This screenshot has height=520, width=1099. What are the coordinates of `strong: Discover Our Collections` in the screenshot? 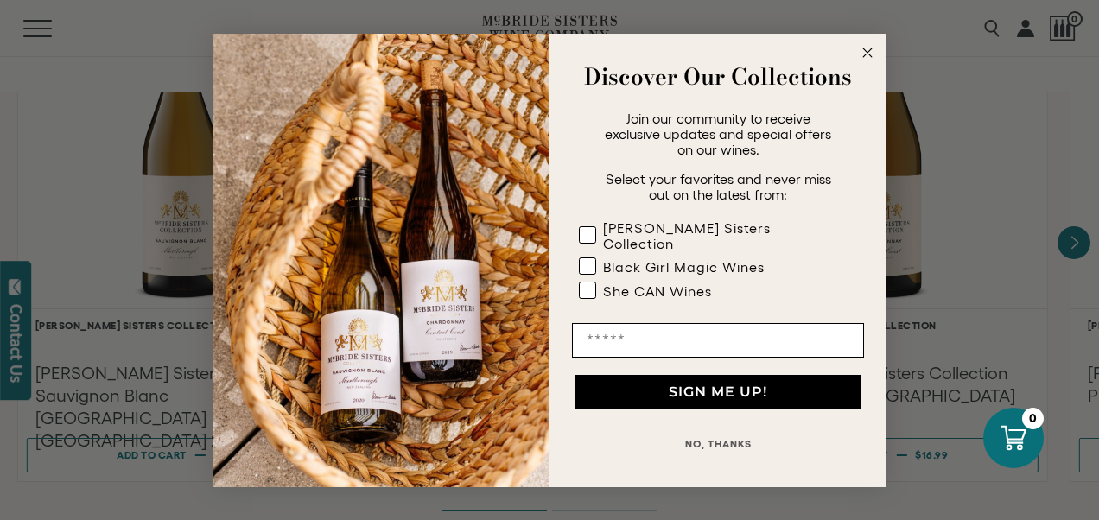 It's located at (718, 76).